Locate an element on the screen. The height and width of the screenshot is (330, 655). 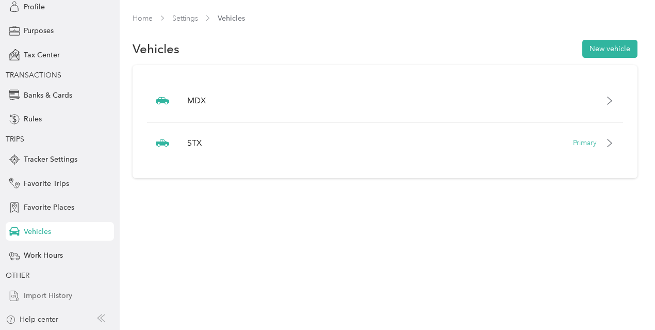
span: Tax Center is located at coordinates (42, 55).